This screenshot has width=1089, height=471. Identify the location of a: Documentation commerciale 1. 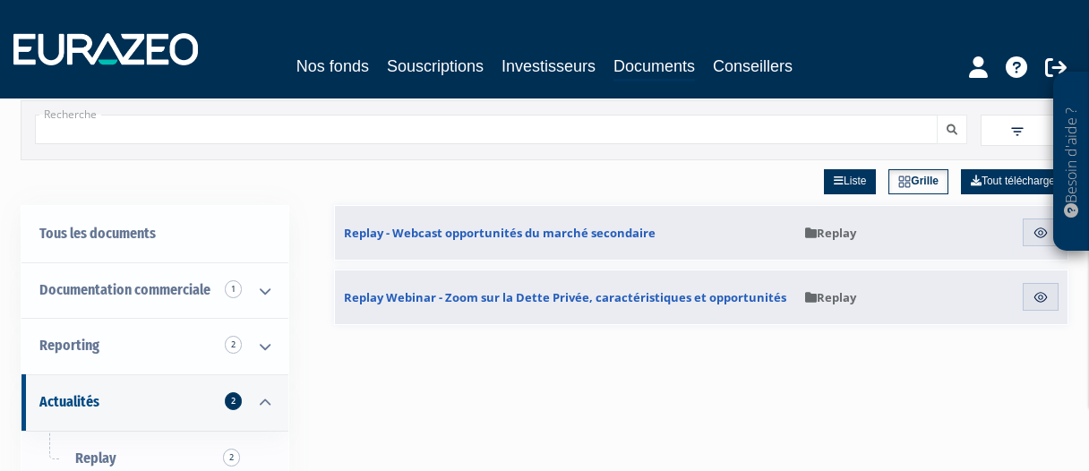
(155, 290).